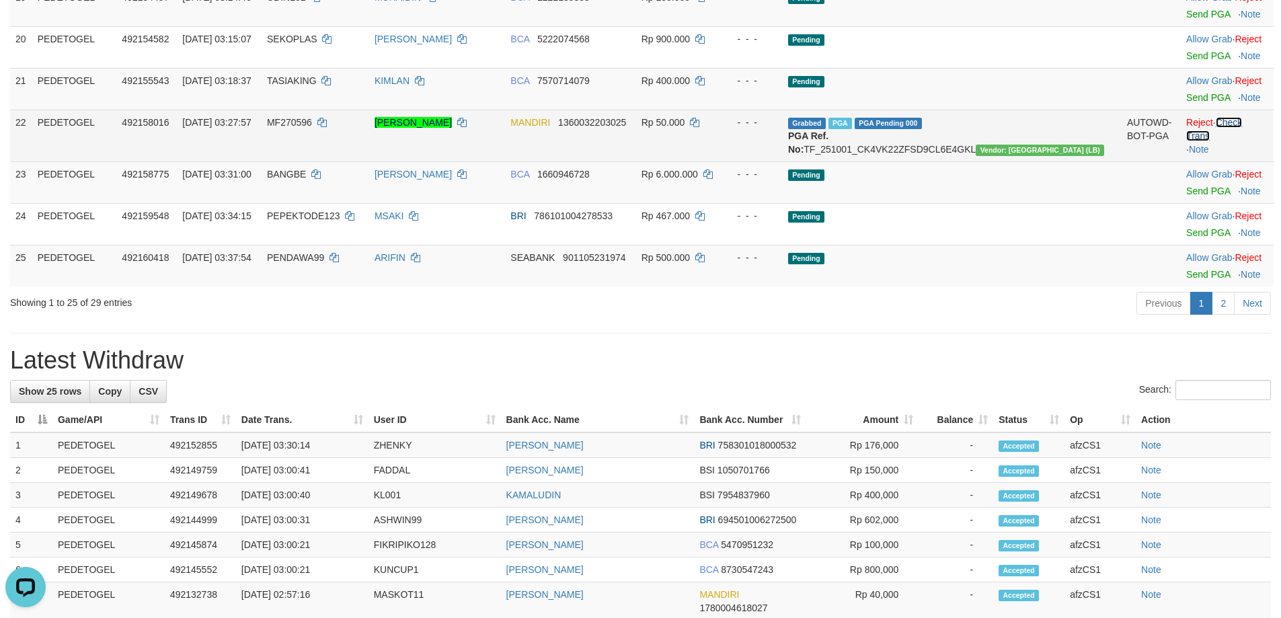 The image size is (1281, 618). What do you see at coordinates (666, 39) in the screenshot?
I see `span: Rp 900.000` at bounding box center [666, 39].